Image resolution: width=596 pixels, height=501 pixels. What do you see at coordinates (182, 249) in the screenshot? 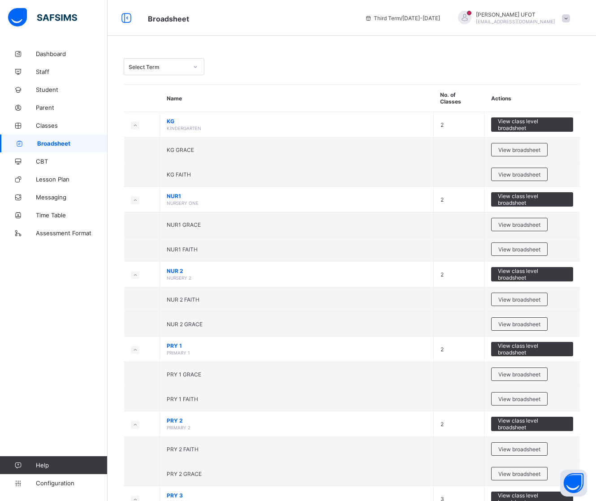
I see `span: NUR1 FAITH` at bounding box center [182, 249].